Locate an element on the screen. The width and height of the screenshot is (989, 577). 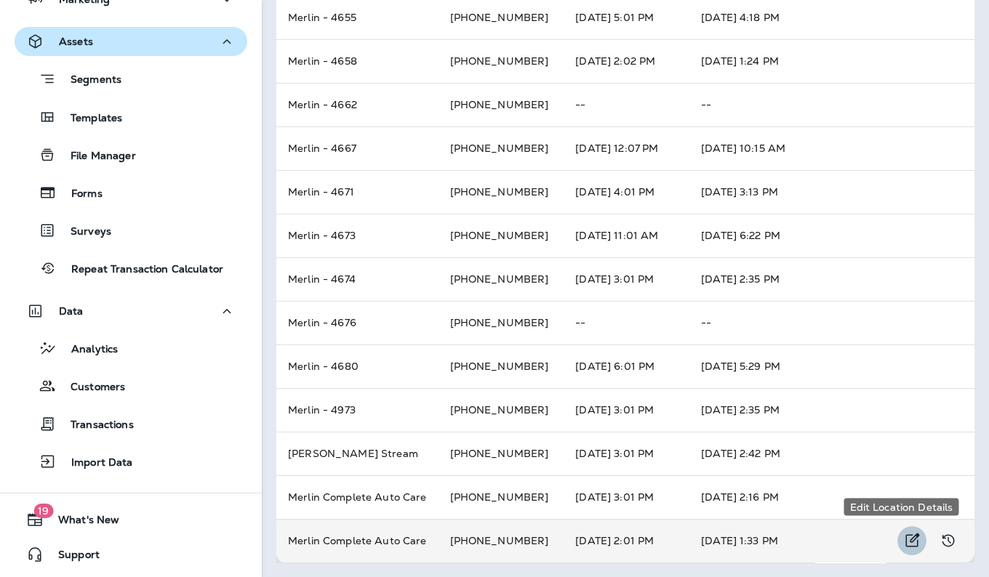
span: What's New is located at coordinates (81, 523).